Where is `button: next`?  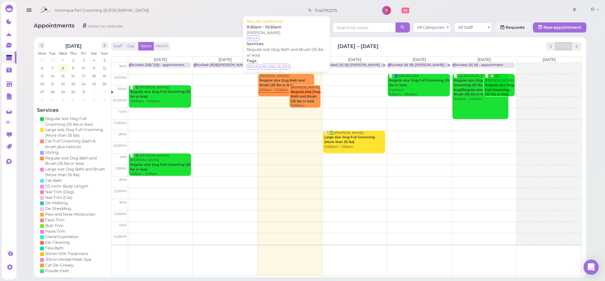 button: next is located at coordinates (105, 45).